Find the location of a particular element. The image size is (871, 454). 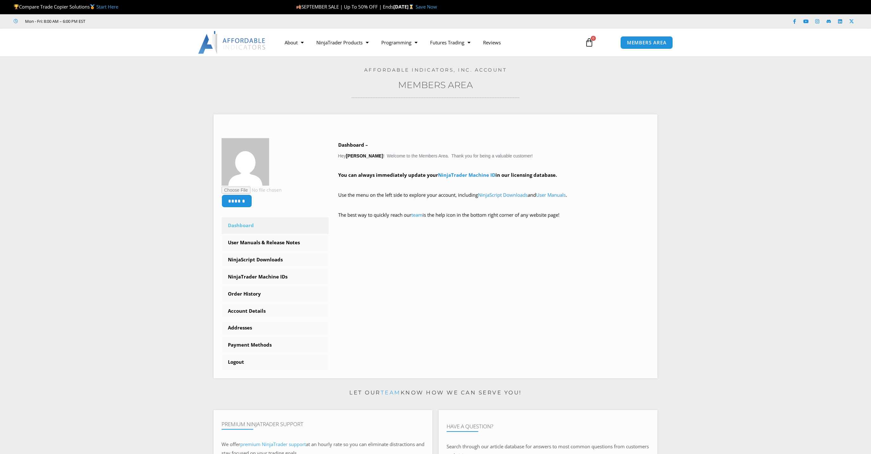

img: LogoAI | Affordable Indicators – NinjaTrader is located at coordinates (232, 42).